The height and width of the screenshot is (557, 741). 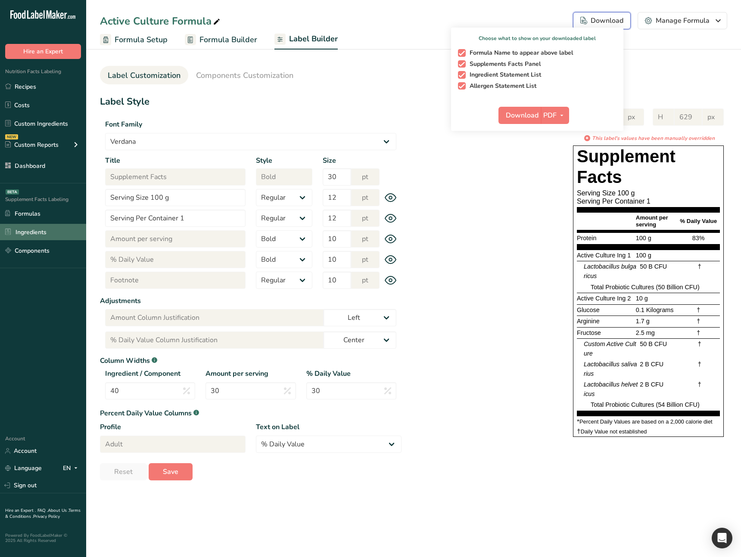 I want to click on span: Components Customization, so click(x=245, y=75).